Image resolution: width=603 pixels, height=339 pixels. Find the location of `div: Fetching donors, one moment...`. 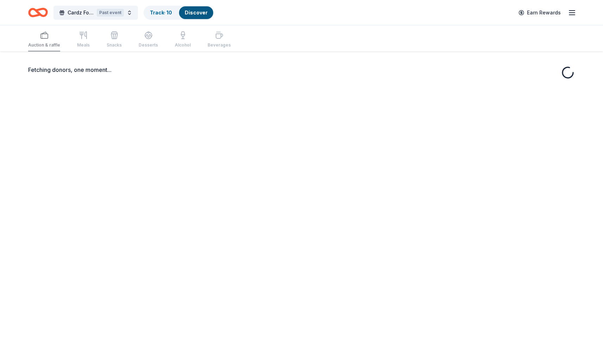

div: Fetching donors, one moment... is located at coordinates (302, 70).